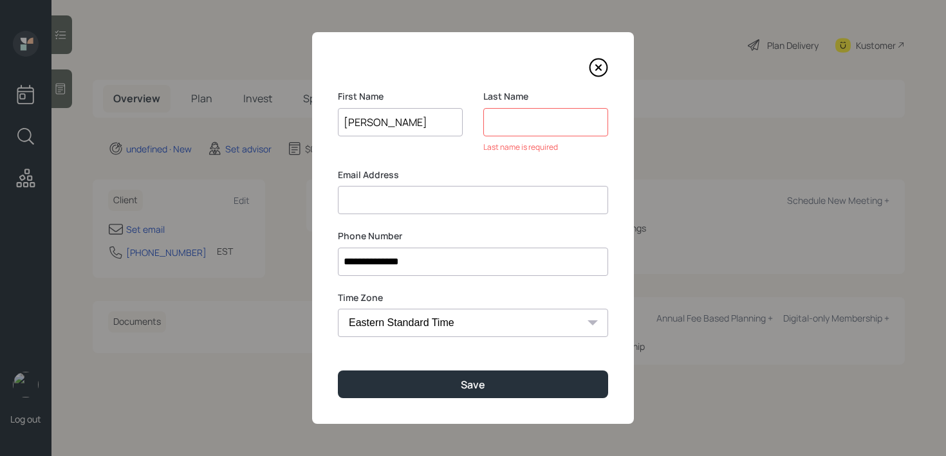 Image resolution: width=946 pixels, height=456 pixels. What do you see at coordinates (546, 147) in the screenshot?
I see `div: Last name is required` at bounding box center [546, 147].